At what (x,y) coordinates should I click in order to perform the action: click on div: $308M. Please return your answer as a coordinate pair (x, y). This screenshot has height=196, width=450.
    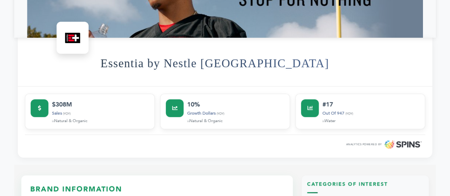
    Looking at the image, I should click on (100, 104).